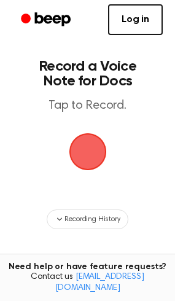  What do you see at coordinates (88, 152) in the screenshot?
I see `img: Beep Logo` at bounding box center [88, 152].